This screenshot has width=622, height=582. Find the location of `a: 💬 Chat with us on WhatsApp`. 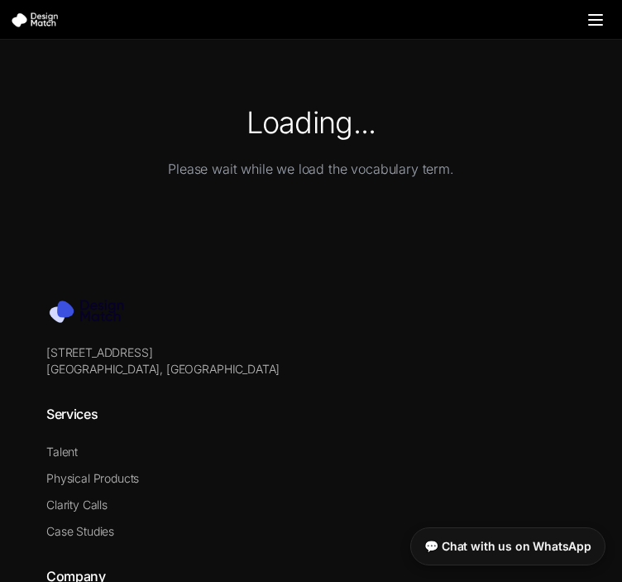

a: 💬 Chat with us on WhatsApp is located at coordinates (508, 546).